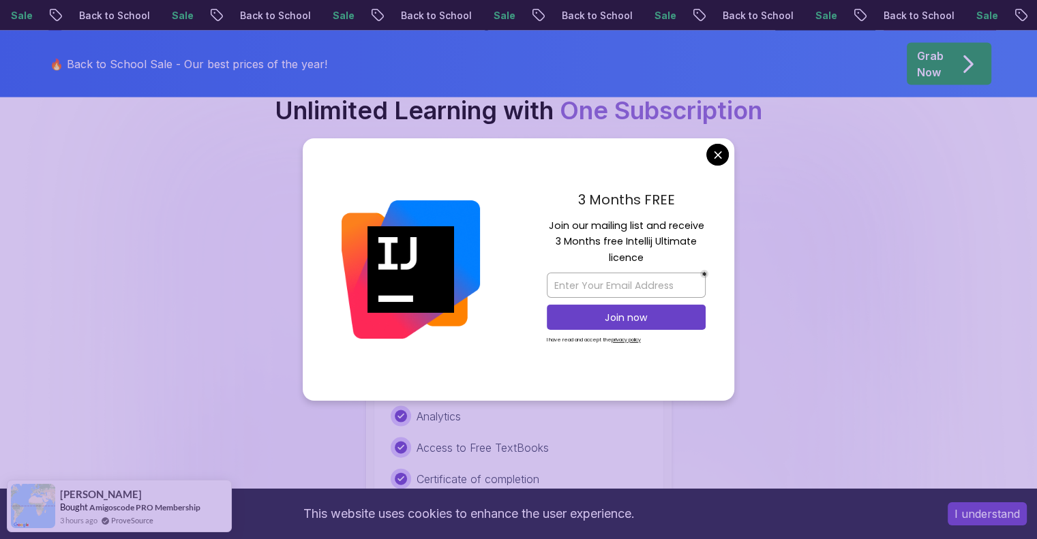 The height and width of the screenshot is (539, 1037). Describe the element at coordinates (188, 64) in the screenshot. I see `p: 🔥 Back to School Sale - Our best prices of the year!` at that location.